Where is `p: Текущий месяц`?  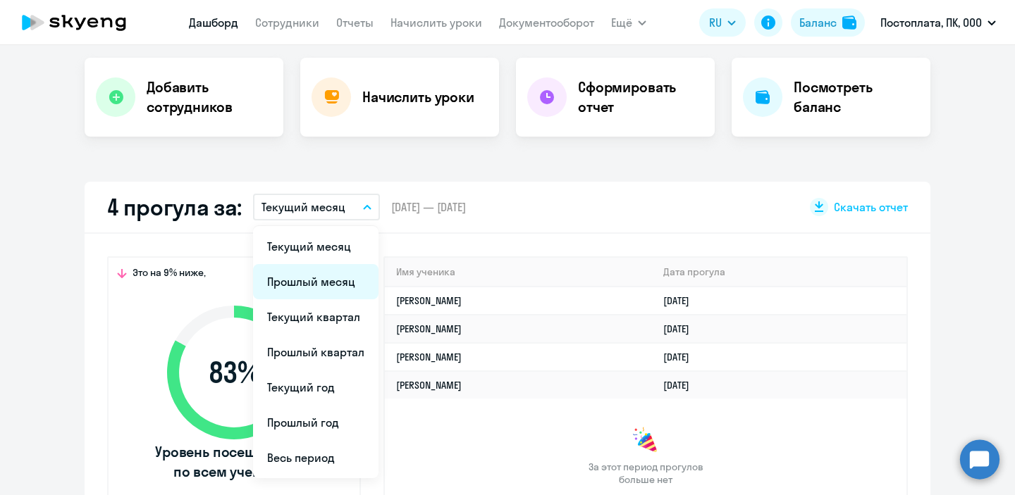
p: Текущий месяц is located at coordinates (303, 207).